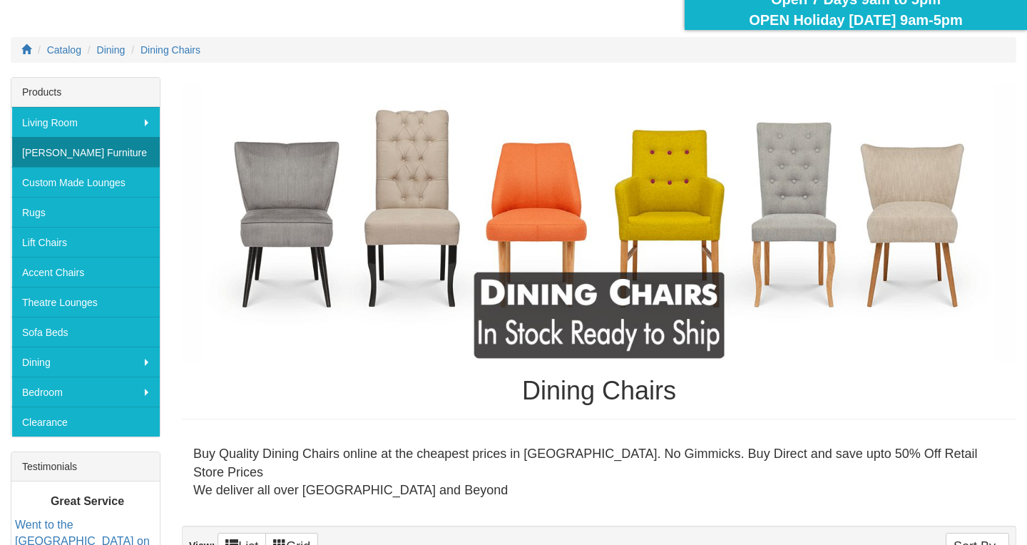 This screenshot has width=1027, height=545. Describe the element at coordinates (86, 302) in the screenshot. I see `a: Theatre Lounges` at that location.